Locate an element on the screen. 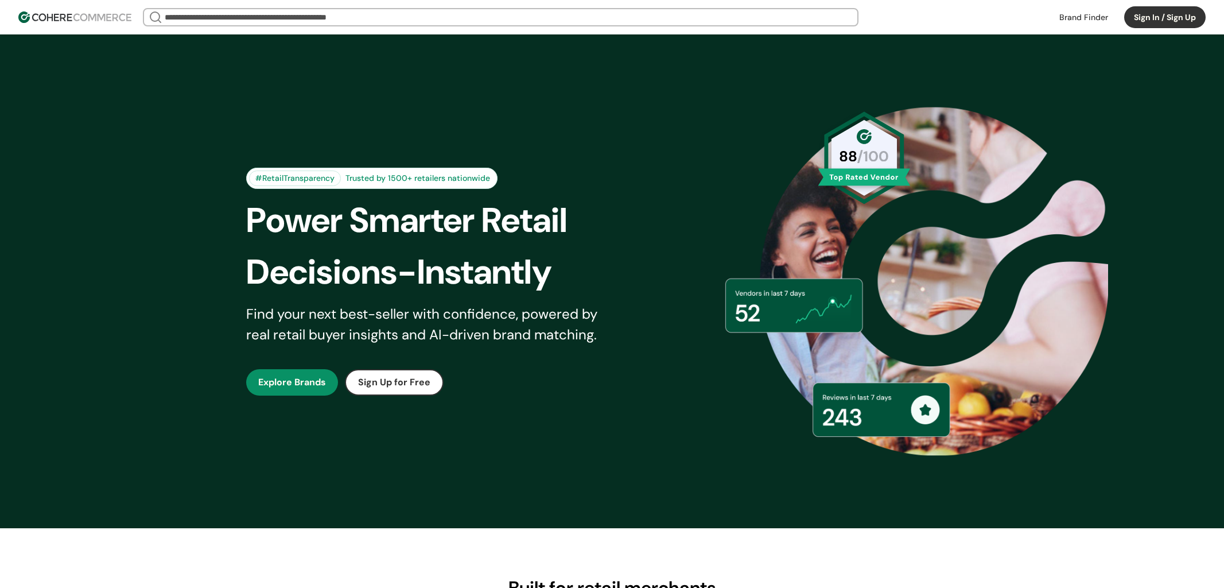 This screenshot has height=588, width=1224. div: Find your next best-seller with confidence, powered by real retail buyer insights and AI-driven b... is located at coordinates (429, 324).